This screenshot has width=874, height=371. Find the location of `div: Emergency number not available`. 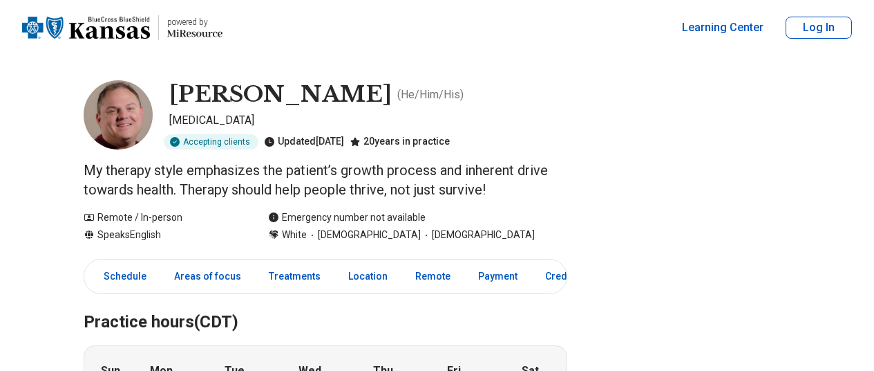

div: Emergency number not available is located at coordinates (347, 217).